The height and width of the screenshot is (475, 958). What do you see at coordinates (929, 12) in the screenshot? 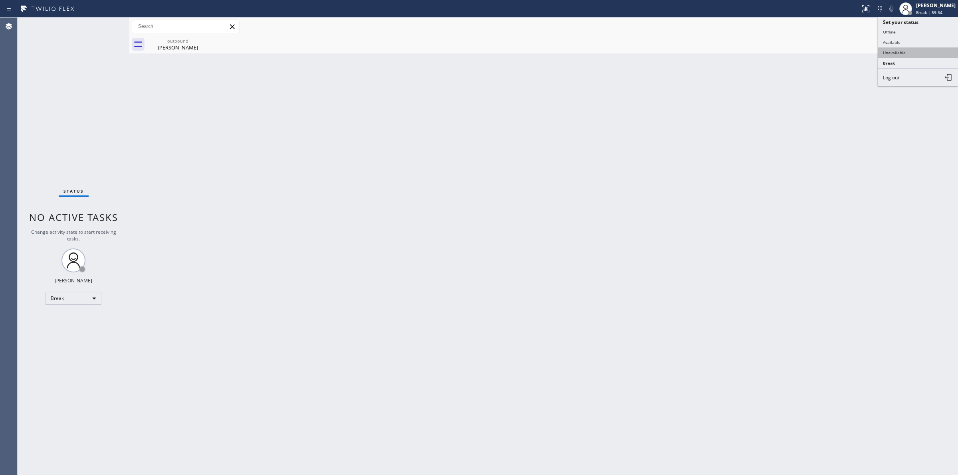
I see `span: Break | 59:34` at bounding box center [929, 12].